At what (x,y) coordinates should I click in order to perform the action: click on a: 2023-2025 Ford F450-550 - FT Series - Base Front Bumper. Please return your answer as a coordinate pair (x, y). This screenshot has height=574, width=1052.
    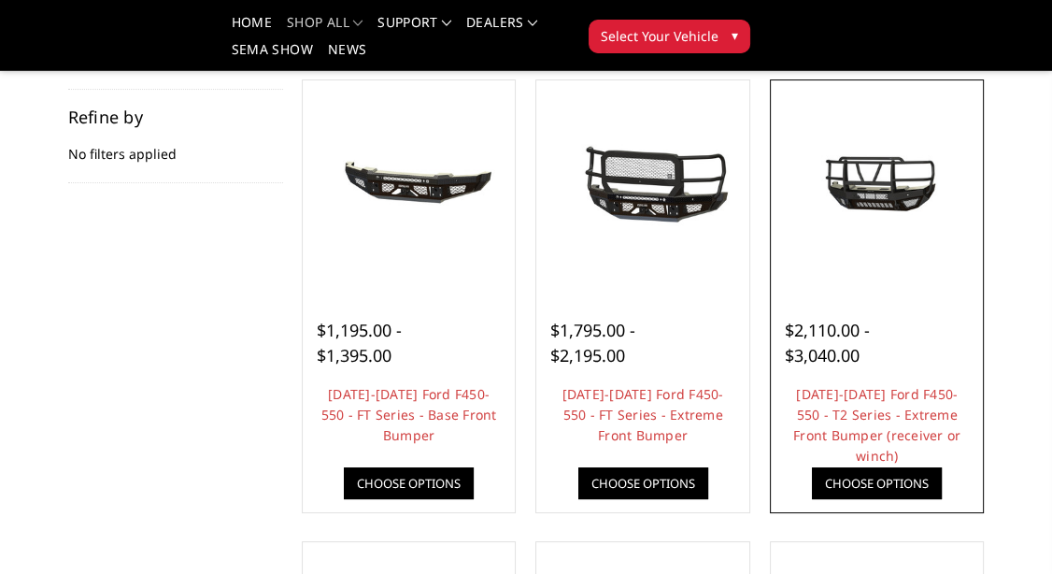
    Looking at the image, I should click on (409, 187).